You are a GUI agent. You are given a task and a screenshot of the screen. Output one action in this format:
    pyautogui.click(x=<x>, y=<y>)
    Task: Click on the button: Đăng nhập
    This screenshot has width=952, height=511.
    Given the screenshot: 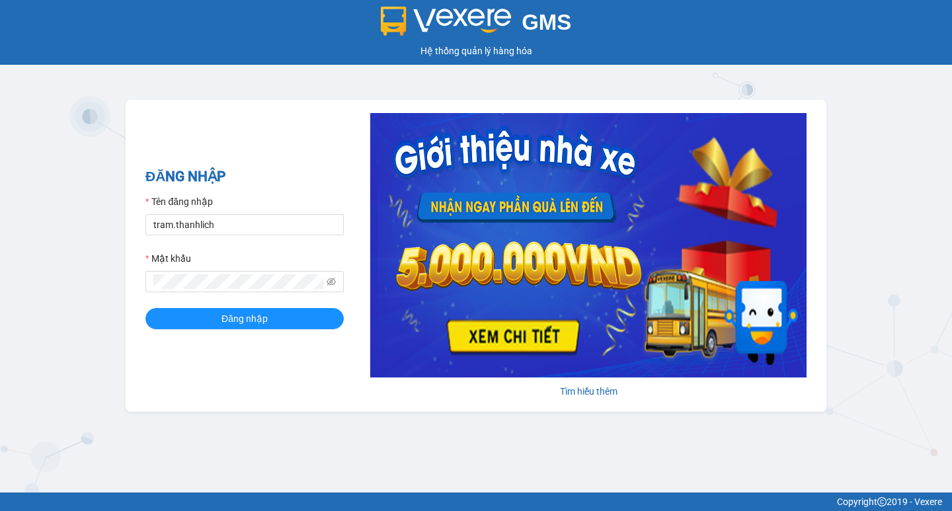 What is the action you would take?
    pyautogui.click(x=245, y=319)
    